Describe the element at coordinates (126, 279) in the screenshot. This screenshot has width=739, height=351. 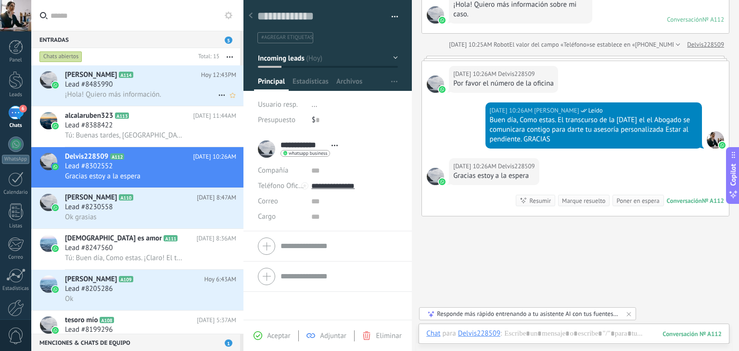
I see `span: A109` at that location.